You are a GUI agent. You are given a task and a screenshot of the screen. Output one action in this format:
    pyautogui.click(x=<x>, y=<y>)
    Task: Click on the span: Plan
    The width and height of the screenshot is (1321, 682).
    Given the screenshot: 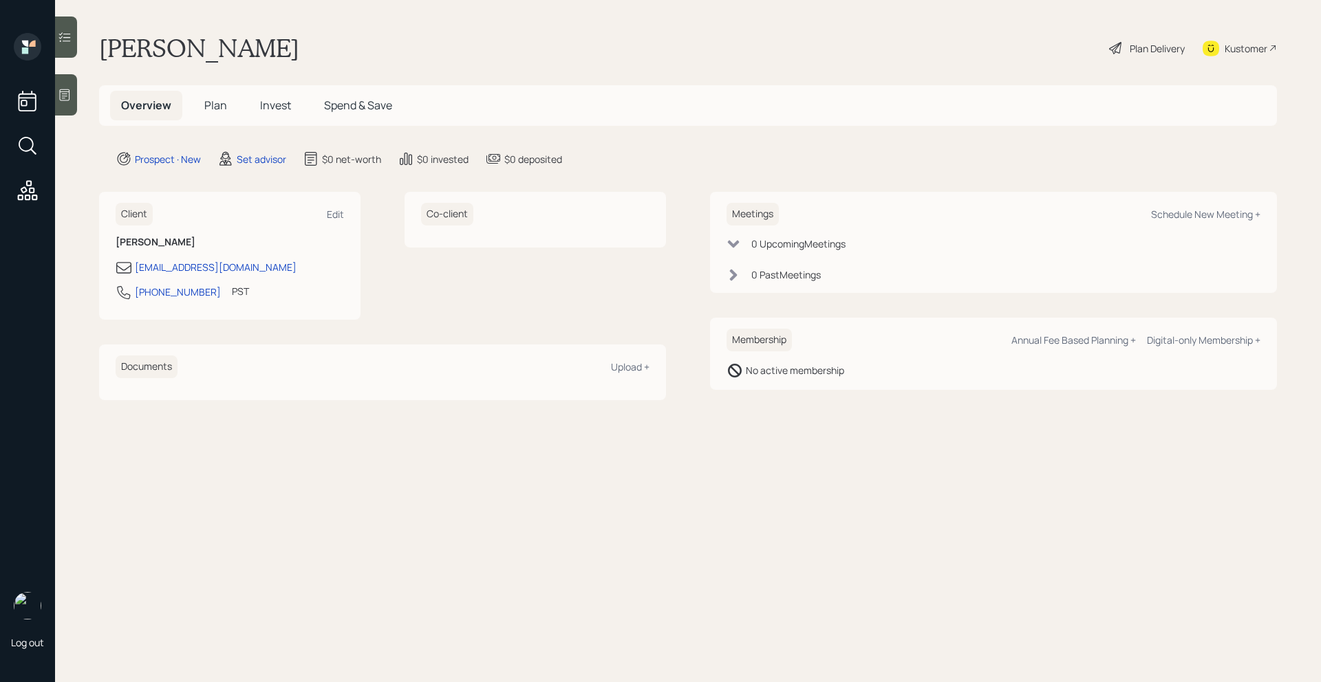 What is the action you would take?
    pyautogui.click(x=215, y=105)
    